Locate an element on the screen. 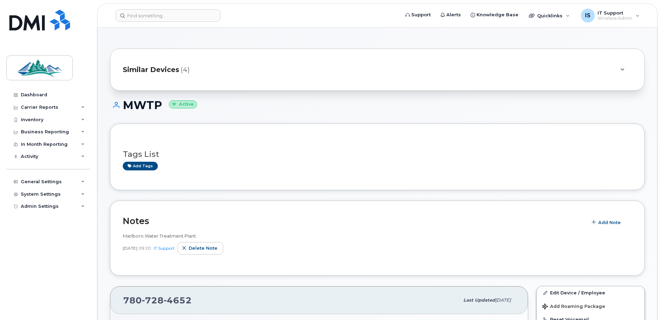 This screenshot has width=661, height=320. span: Delete note is located at coordinates (203, 248).